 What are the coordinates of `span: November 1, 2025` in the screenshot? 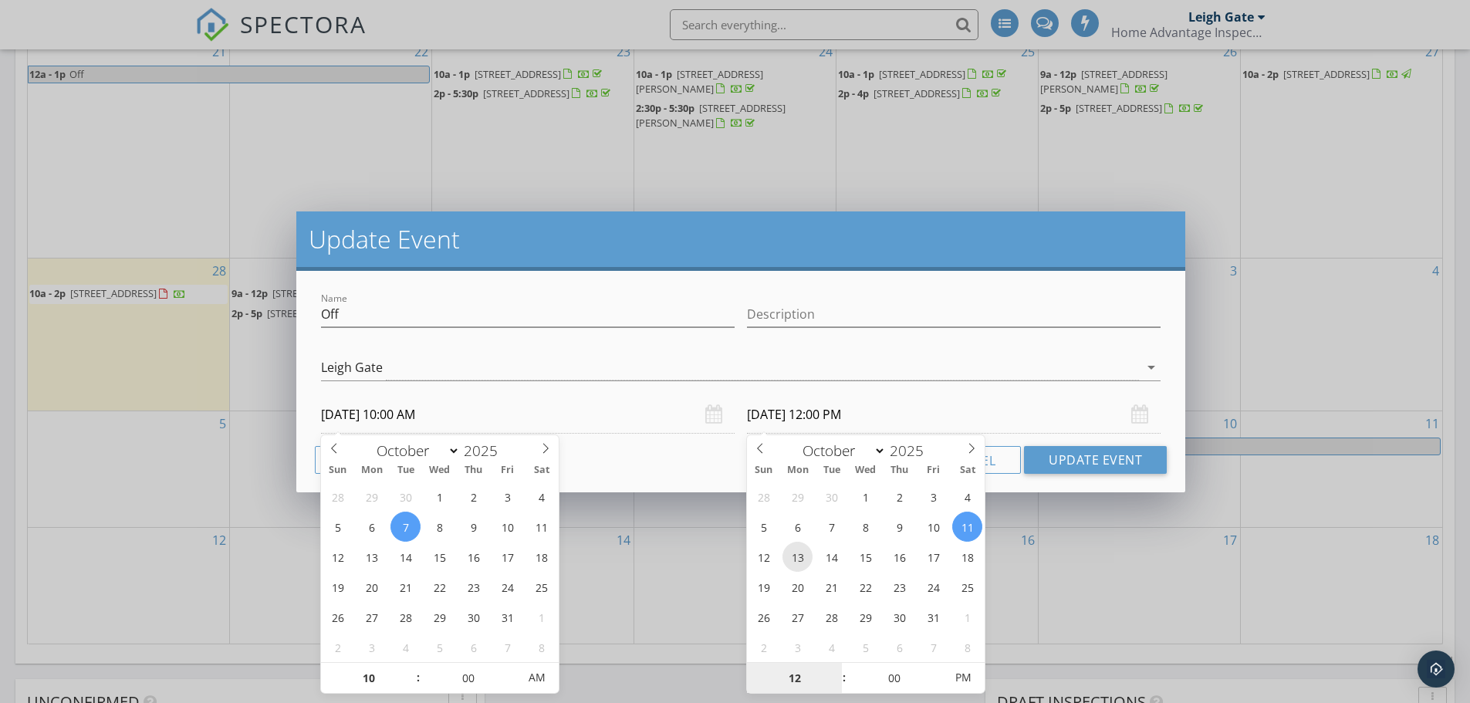 It's located at (541, 617).